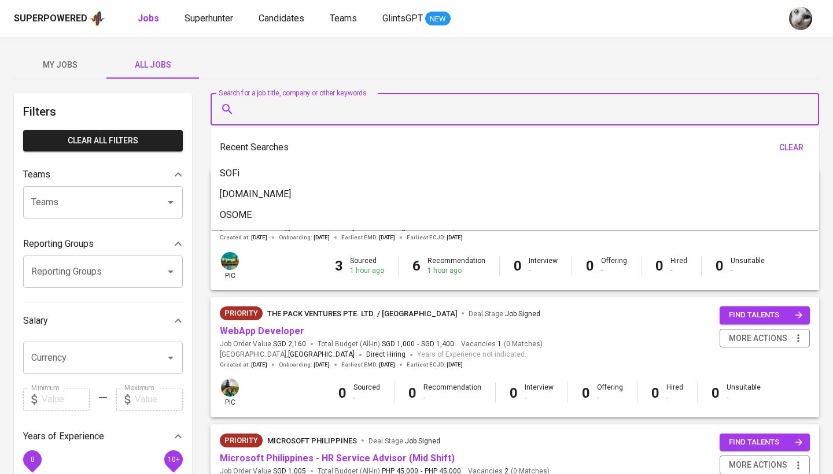 The width and height of the screenshot is (833, 474). What do you see at coordinates (386, 344) in the screenshot?
I see `span: Total Budget (All-In)` at bounding box center [386, 344].